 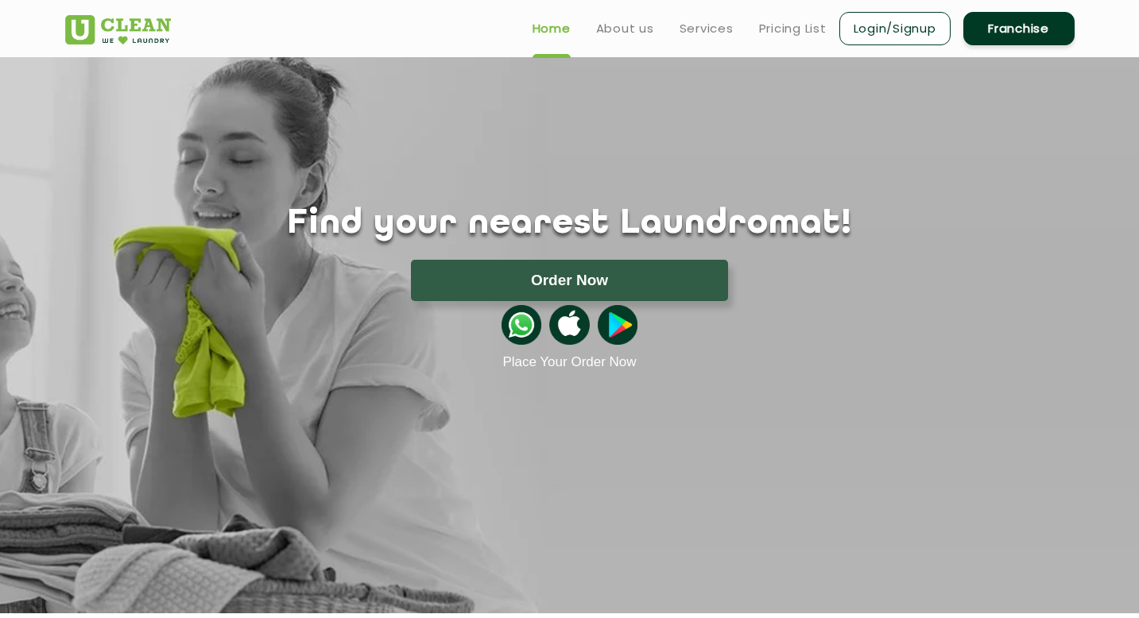 I want to click on h1: Find your nearest Laundromat!, so click(x=570, y=224).